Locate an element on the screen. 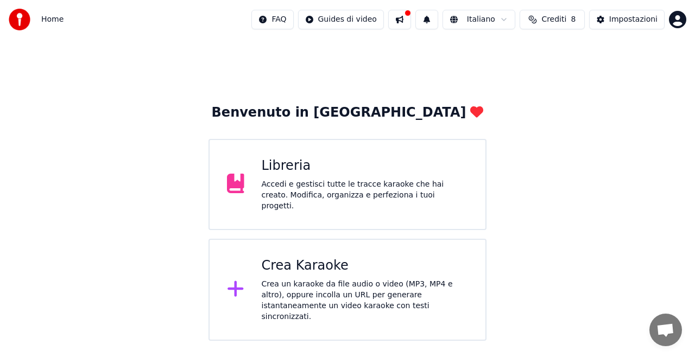 The image size is (695, 357). button: FAQ is located at coordinates (272, 20).